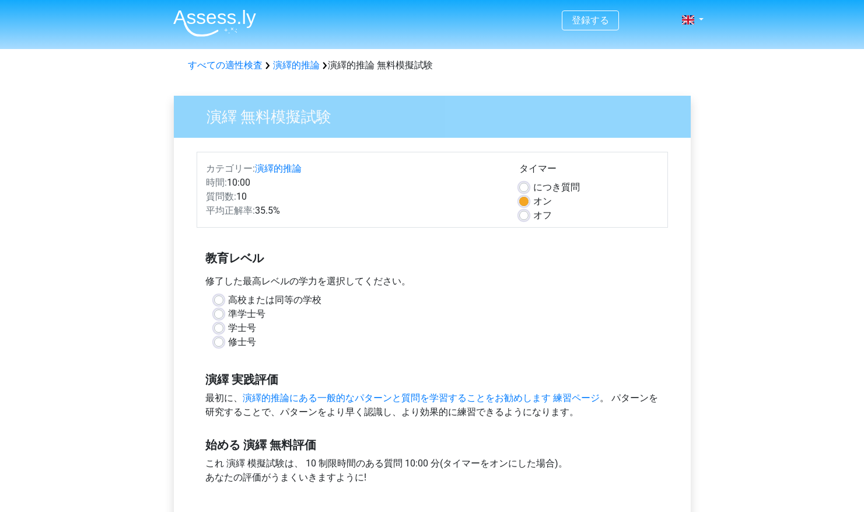 The height and width of the screenshot is (512, 864). Describe the element at coordinates (311, 65) in the screenshot. I see `font: 演繹的推論 無料模擬試験` at that location.